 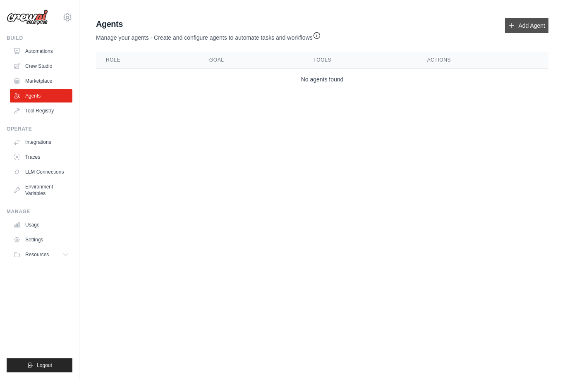 I want to click on a: Tool Registry, so click(x=41, y=111).